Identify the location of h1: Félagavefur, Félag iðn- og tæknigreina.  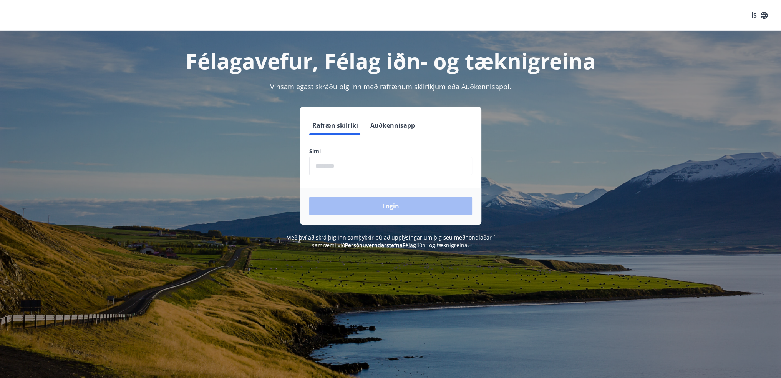
(391, 61).